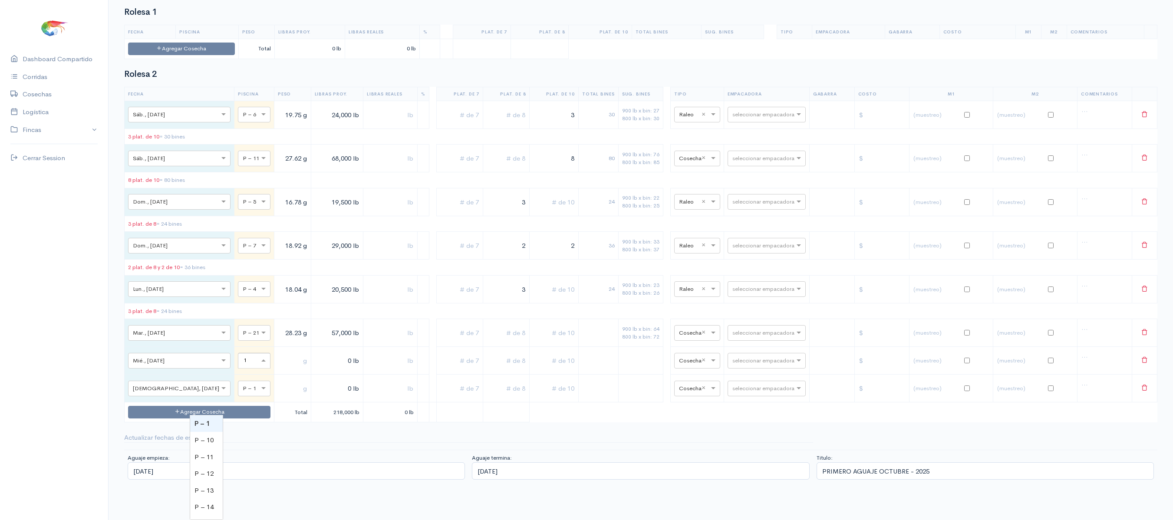 The width and height of the screenshot is (1173, 520). Describe the element at coordinates (641, 242) in the screenshot. I see `div: 900 lb x bin: 33` at that location.